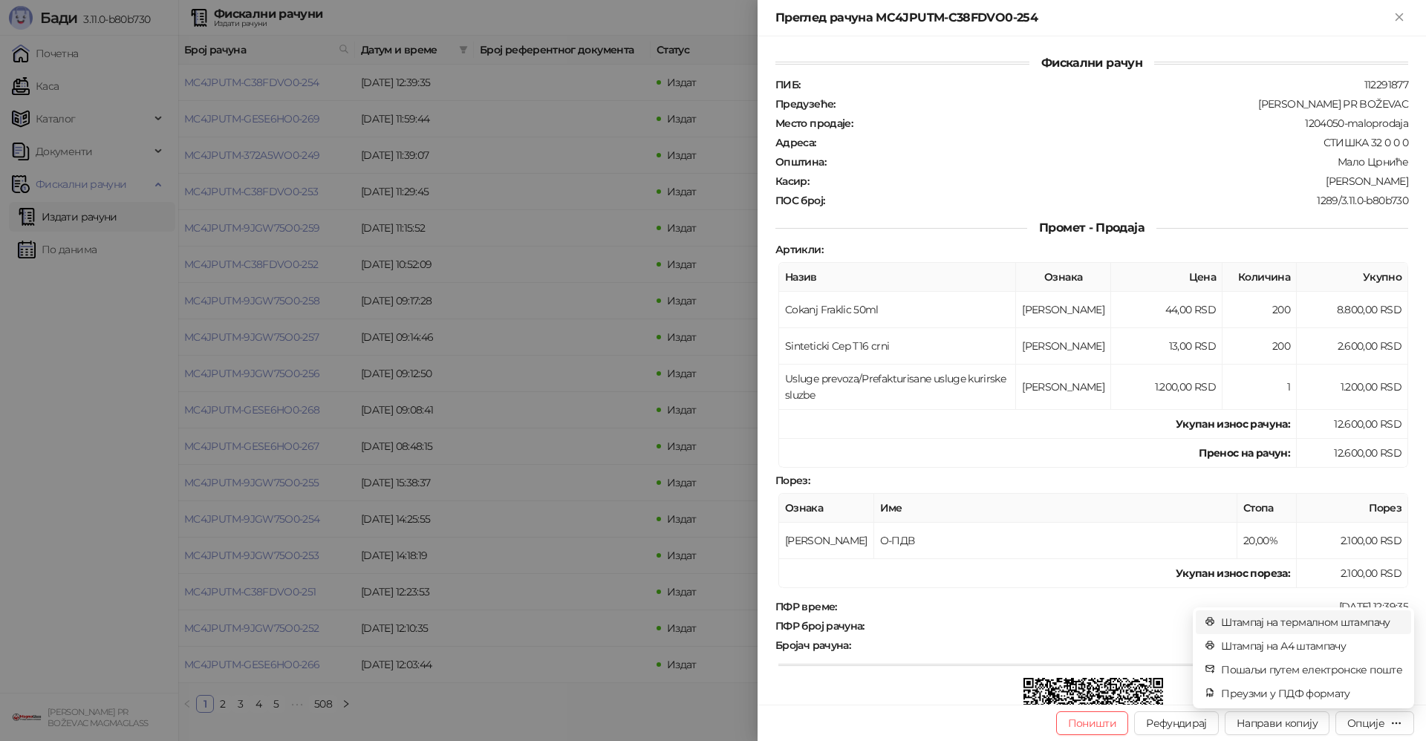  Describe the element at coordinates (800, 200) in the screenshot. I see `strong: ПОС број :` at that location.